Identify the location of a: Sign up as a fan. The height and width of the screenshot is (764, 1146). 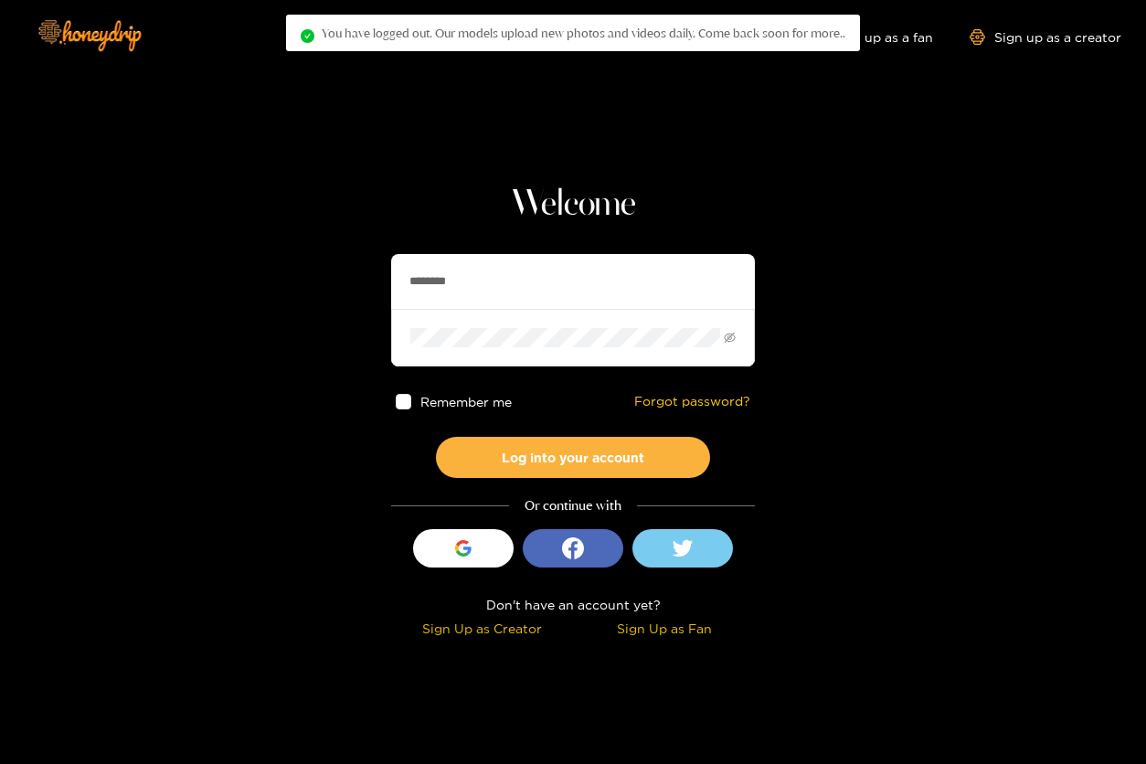
(870, 37).